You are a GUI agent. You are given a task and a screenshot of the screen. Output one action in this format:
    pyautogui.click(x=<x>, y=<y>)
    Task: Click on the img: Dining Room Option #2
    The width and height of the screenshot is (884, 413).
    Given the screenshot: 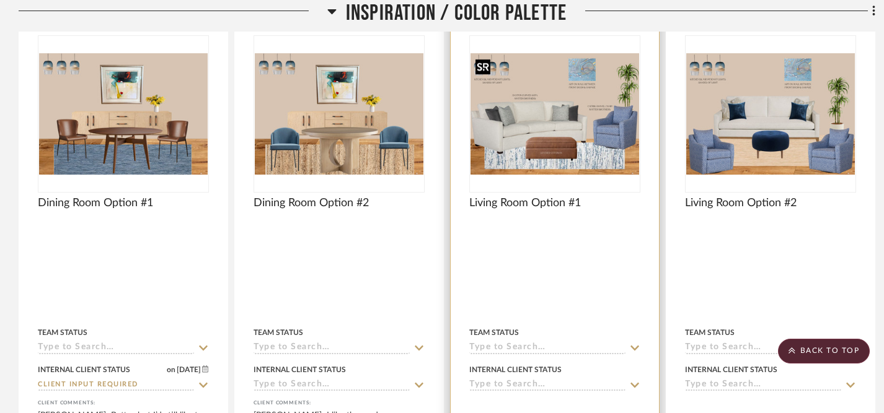 What is the action you would take?
    pyautogui.click(x=339, y=114)
    